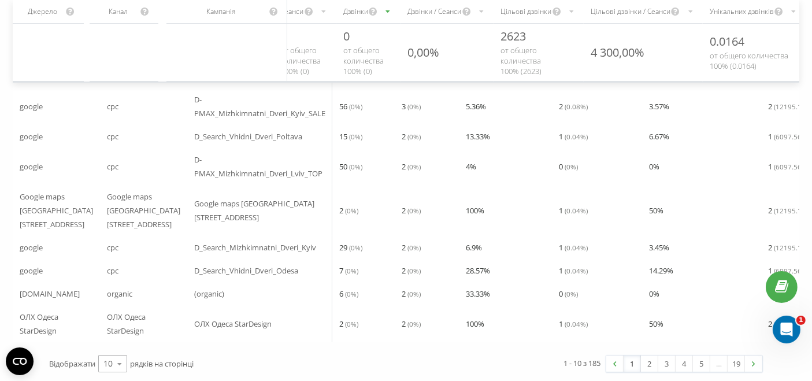 The width and height of the screenshot is (812, 381). Describe the element at coordinates (478, 294) in the screenshot. I see `span: 33.33 %` at that location.